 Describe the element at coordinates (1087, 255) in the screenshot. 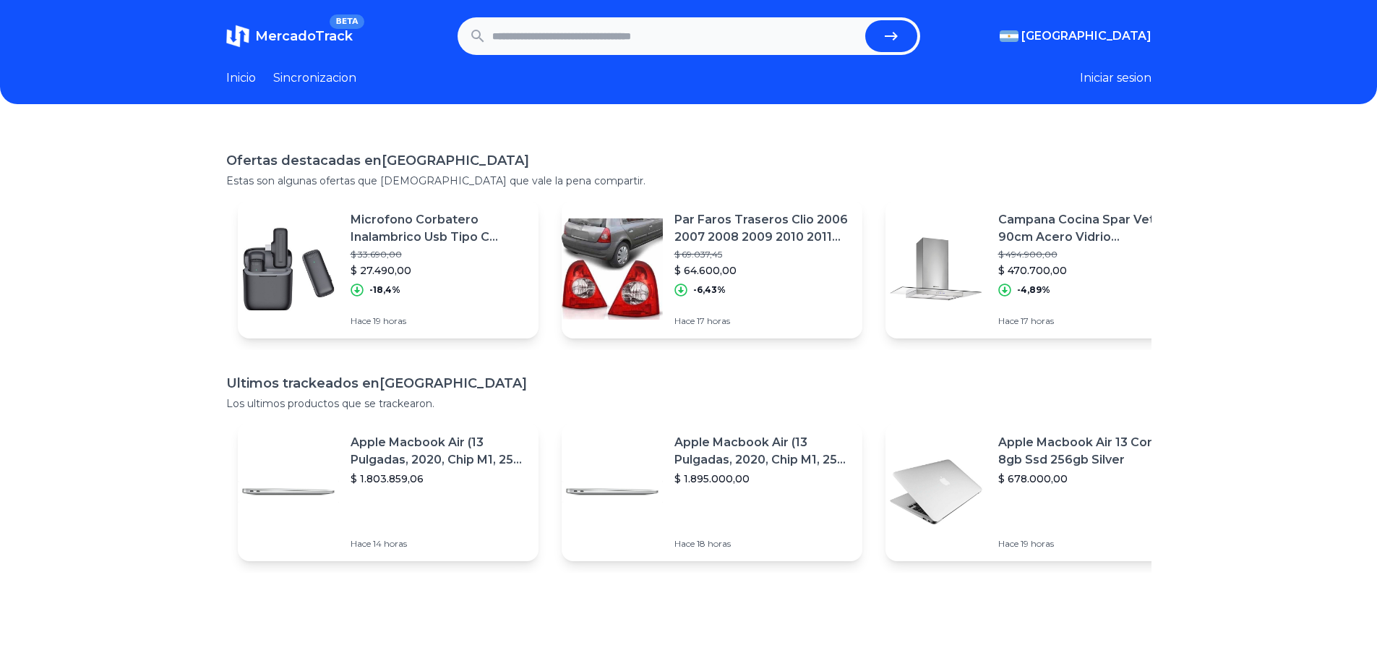

I see `p: $ 494.900,00` at that location.